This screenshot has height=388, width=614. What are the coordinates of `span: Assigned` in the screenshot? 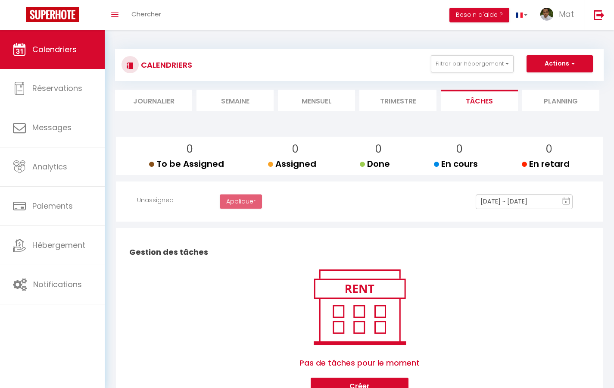 It's located at (292, 164).